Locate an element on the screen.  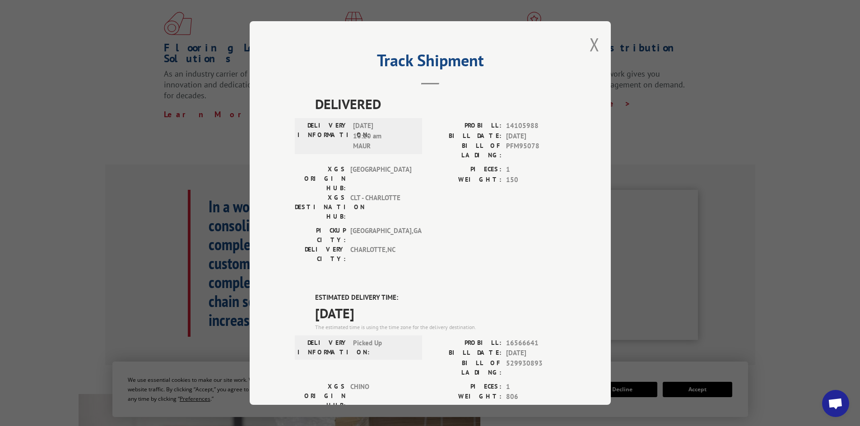
label: DELIVERY CITY: is located at coordinates (320, 255).